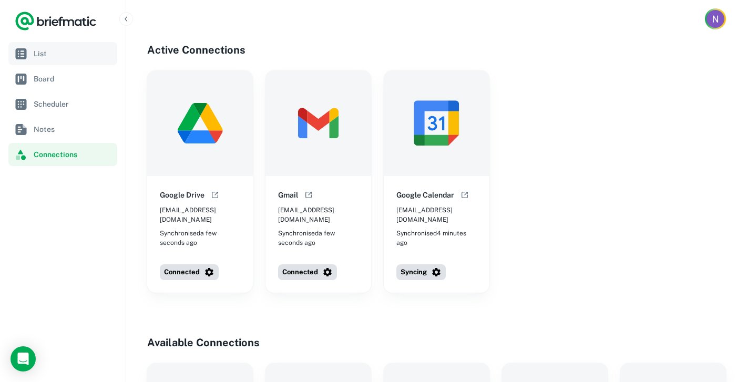  Describe the element at coordinates (23, 359) in the screenshot. I see `div: Load Chat` at that location.